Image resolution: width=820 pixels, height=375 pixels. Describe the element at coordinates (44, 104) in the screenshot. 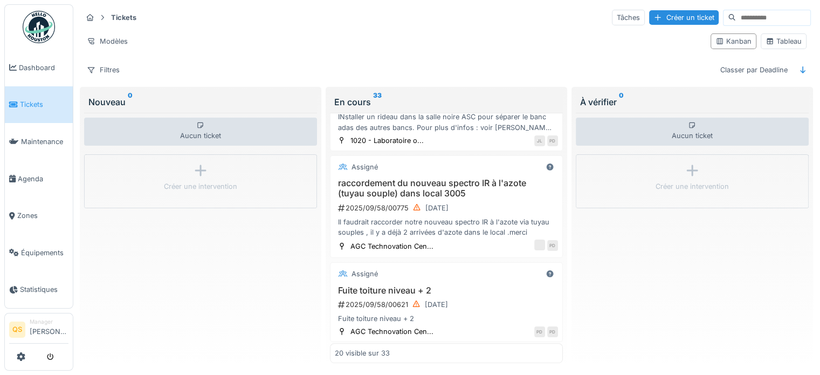

I see `span: Tickets` at that location.